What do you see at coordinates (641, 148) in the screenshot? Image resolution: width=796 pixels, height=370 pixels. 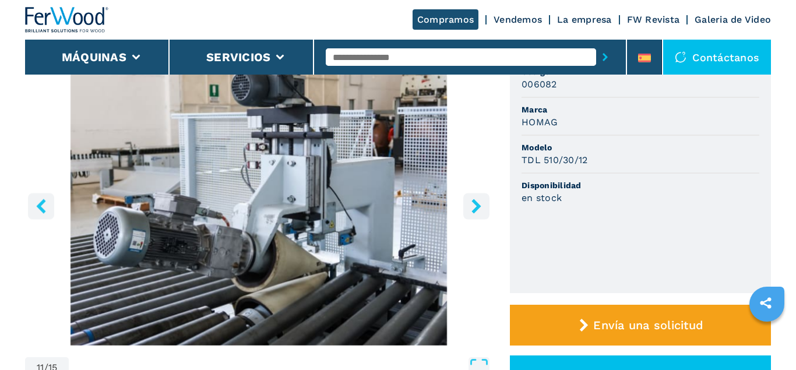 I see `span: Modelo` at bounding box center [641, 148].